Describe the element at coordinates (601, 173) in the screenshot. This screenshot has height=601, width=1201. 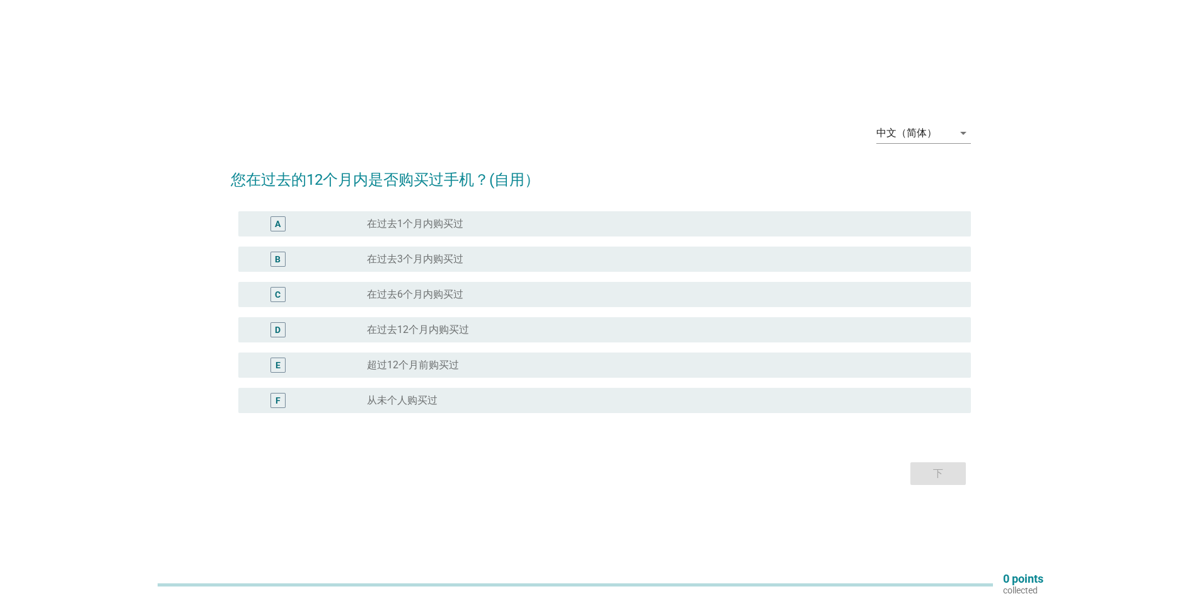
I see `h2: 您在过去的12个月内是否购买过手机？(自用）` at that location.